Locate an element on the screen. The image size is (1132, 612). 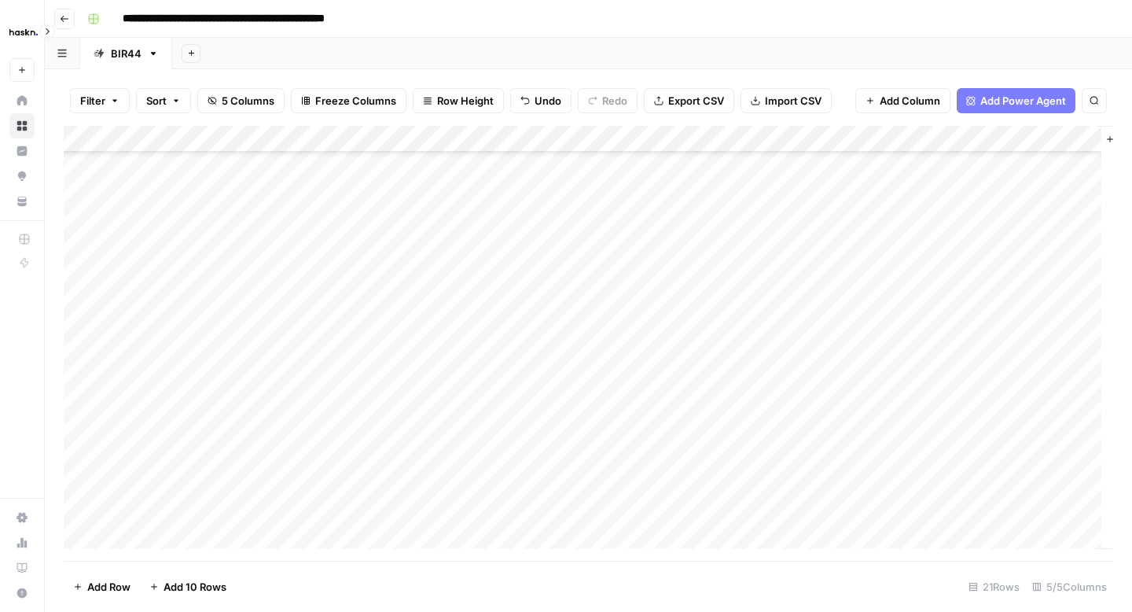
span: Add 10 Rows is located at coordinates (195, 587).